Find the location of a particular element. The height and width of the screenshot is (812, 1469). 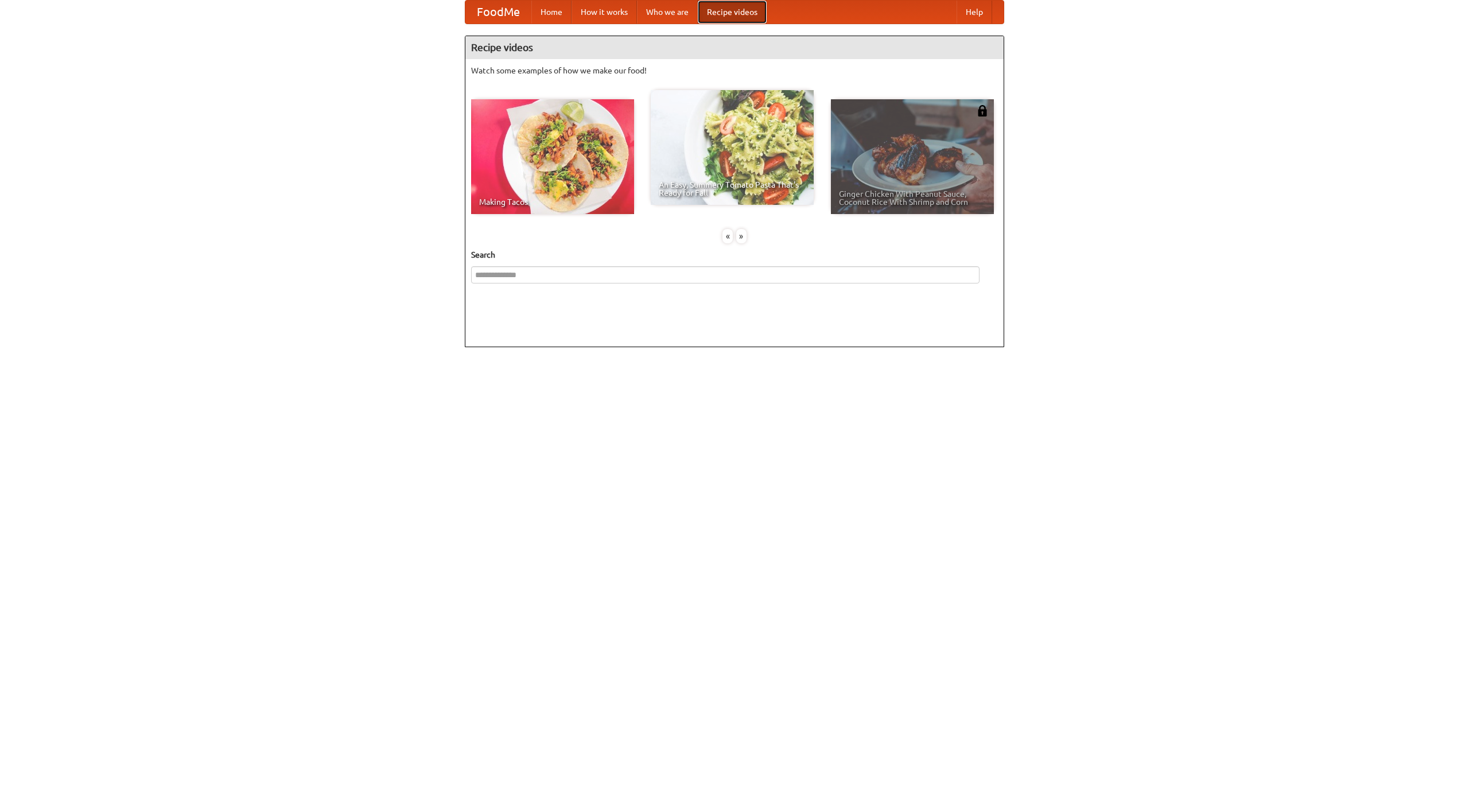

a: Who we are is located at coordinates (667, 12).